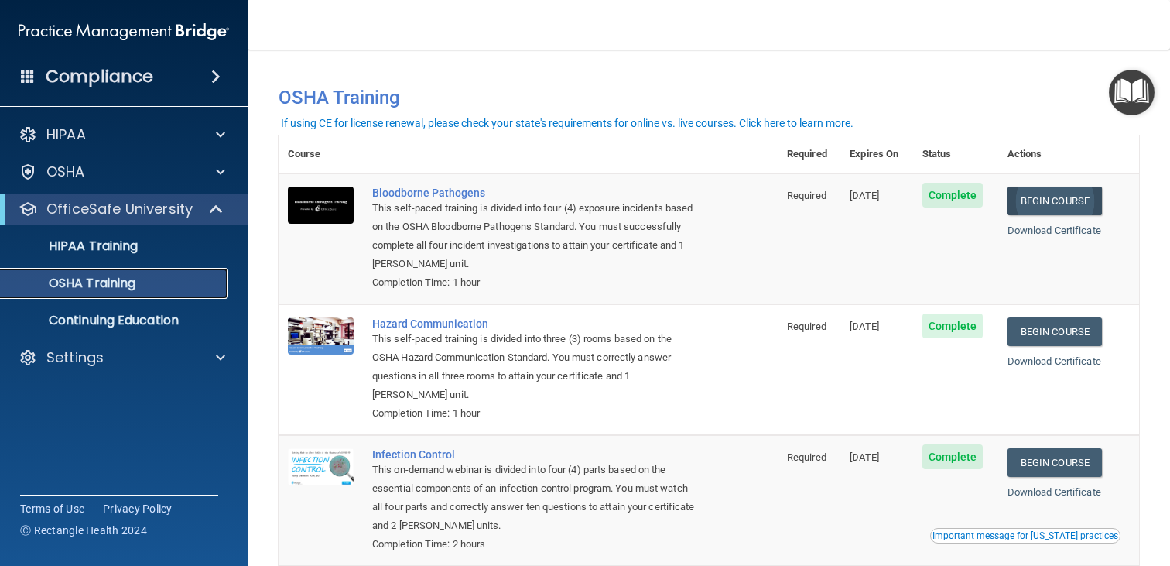 The width and height of the screenshot is (1170, 566). Describe the element at coordinates (75, 357) in the screenshot. I see `p: Settings` at that location.